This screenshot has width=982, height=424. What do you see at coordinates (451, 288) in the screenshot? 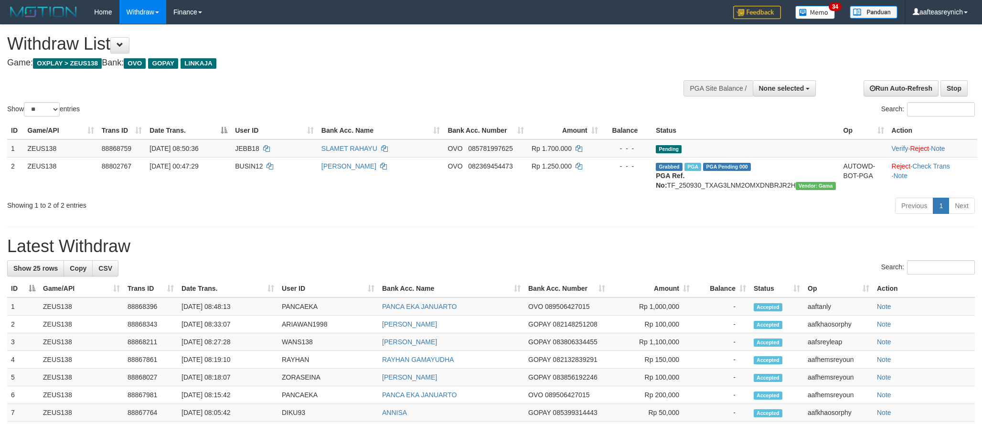
I see `th: Bank Acc. Name: activate to sort column ascending` at bounding box center [451, 288].